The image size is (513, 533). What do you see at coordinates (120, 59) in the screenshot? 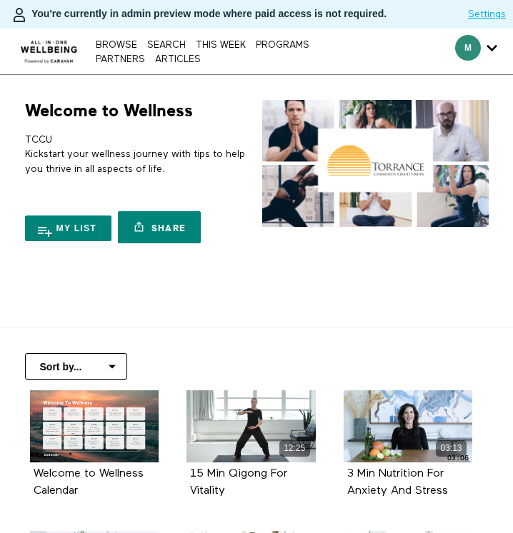
I see `a: PARTNERS` at bounding box center [120, 59].